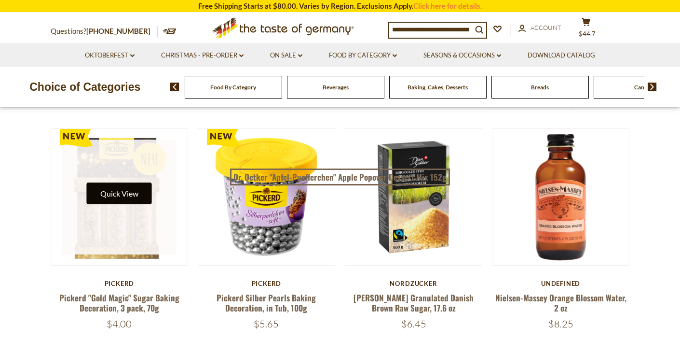 The image size is (680, 354). Describe the element at coordinates (233, 87) in the screenshot. I see `span: Food By Category` at that location.